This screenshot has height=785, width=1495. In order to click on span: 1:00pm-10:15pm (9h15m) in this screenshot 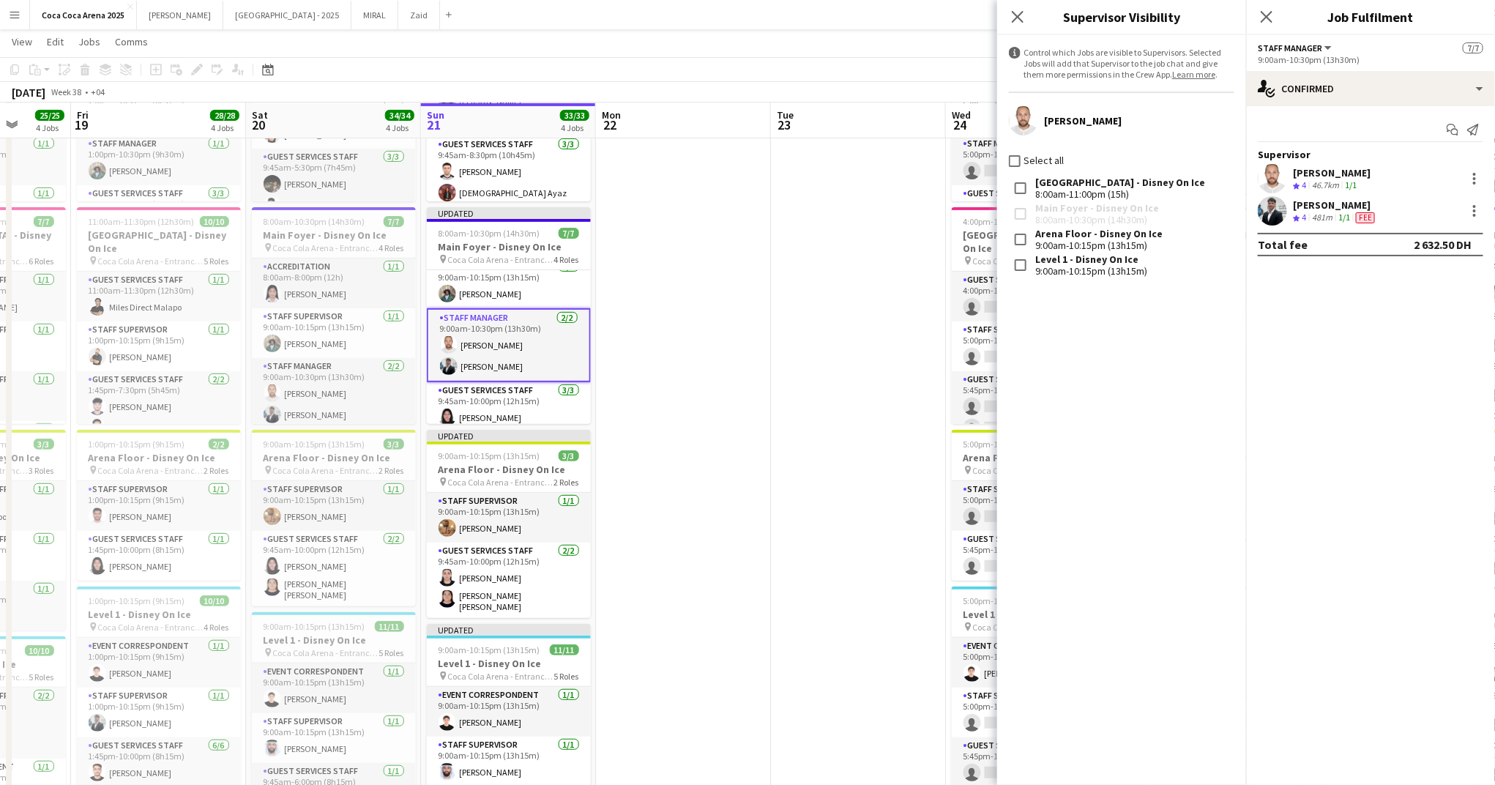, I will do `click(137, 600)`.